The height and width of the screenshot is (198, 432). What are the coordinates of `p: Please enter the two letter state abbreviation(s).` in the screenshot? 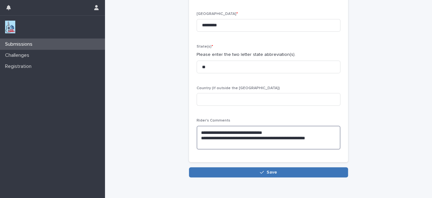 It's located at (268, 55).